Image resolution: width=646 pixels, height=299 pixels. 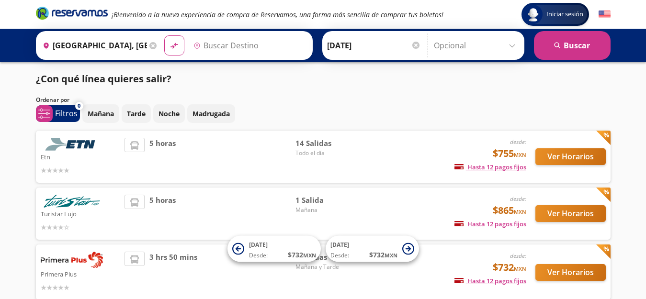 I want to click on span: 14 Salidas, so click(x=329, y=143).